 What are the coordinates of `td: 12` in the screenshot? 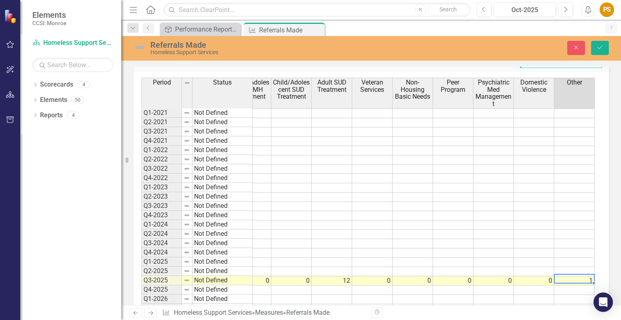 It's located at (332, 280).